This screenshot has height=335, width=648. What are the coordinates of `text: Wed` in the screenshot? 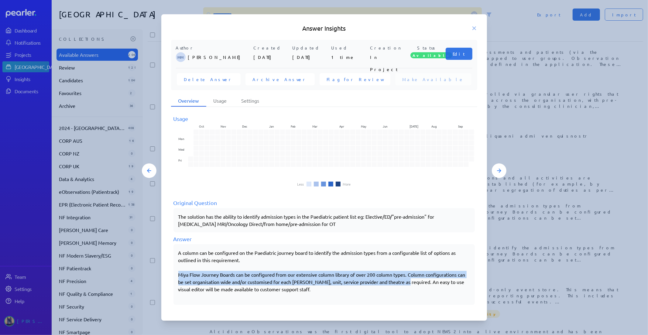 It's located at (181, 149).